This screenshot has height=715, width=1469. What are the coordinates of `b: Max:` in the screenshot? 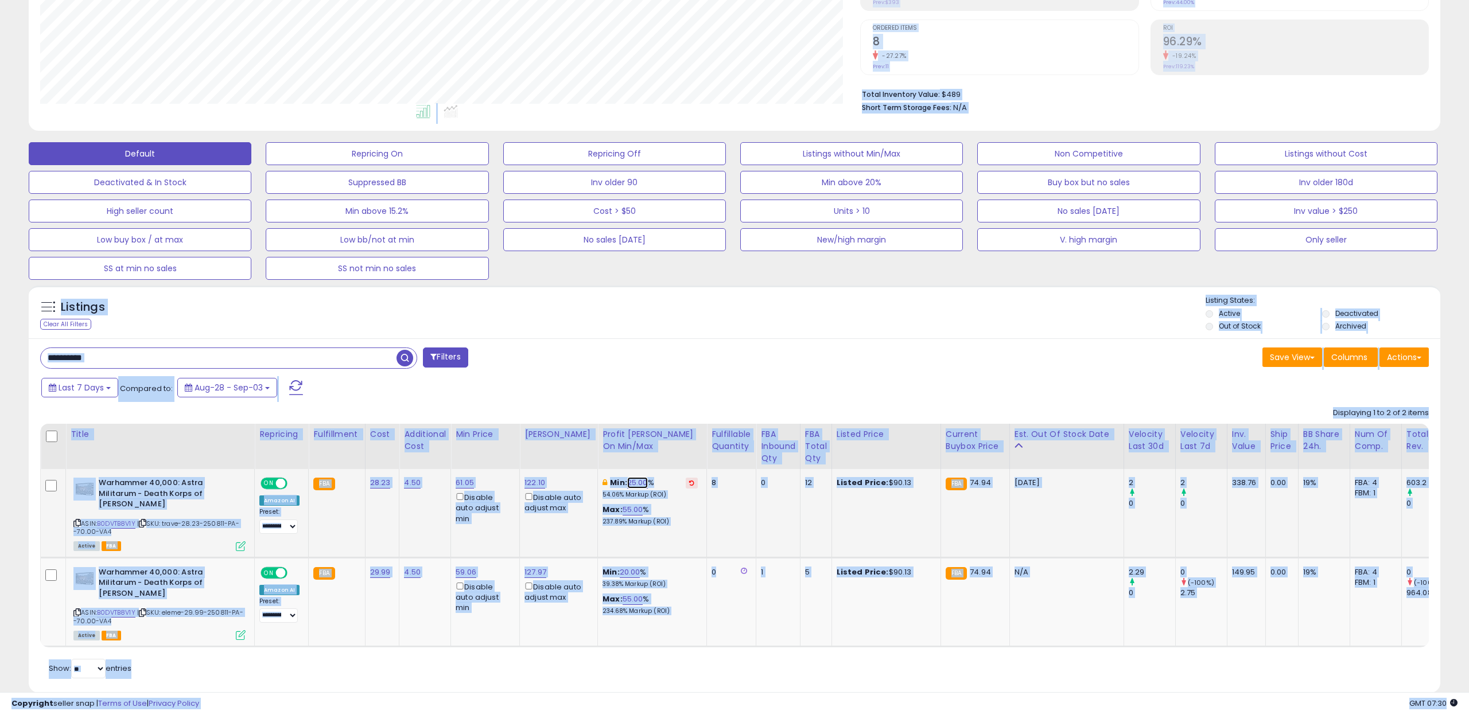 It's located at (612, 510).